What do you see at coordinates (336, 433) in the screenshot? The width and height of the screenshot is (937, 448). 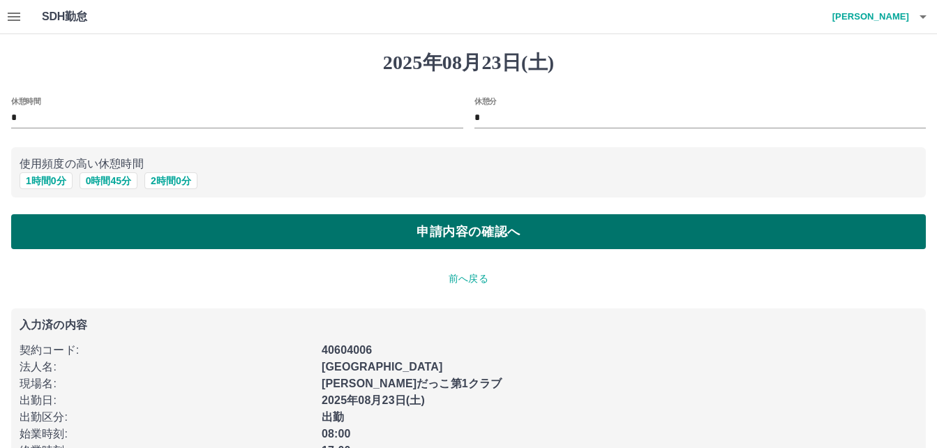 I see `b: 08:00` at bounding box center [336, 433].